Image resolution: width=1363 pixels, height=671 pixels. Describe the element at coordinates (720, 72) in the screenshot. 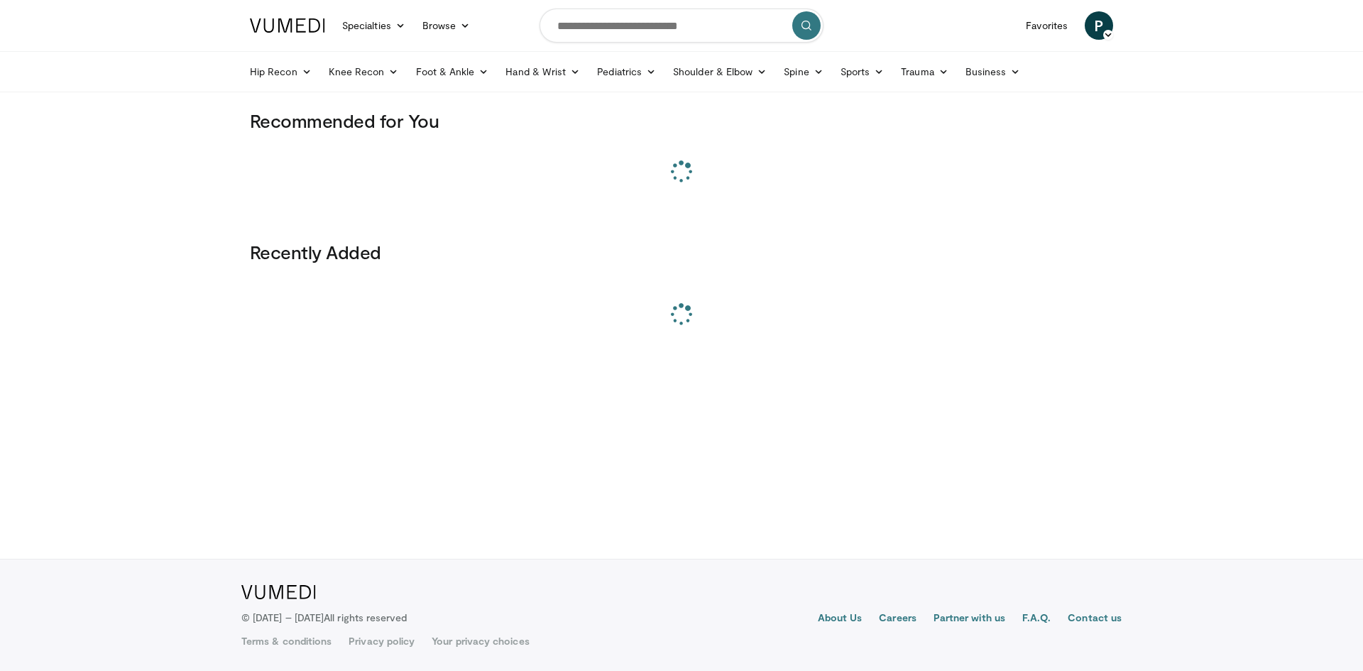

I see `a: Shoulder & Elbow` at that location.